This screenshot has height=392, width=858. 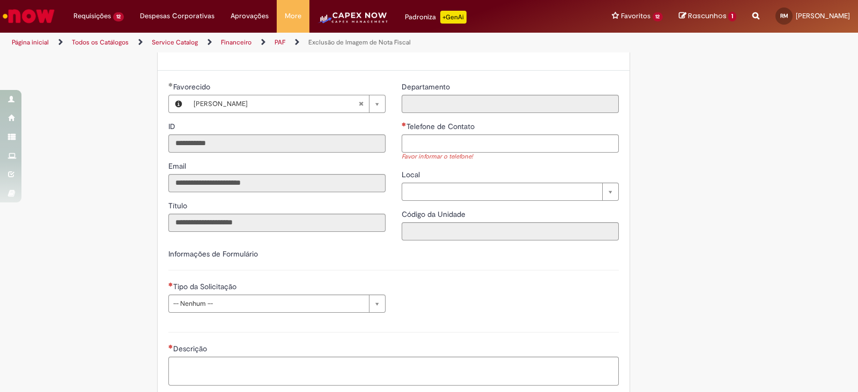 I want to click on span: -- Nenhum --, so click(x=268, y=304).